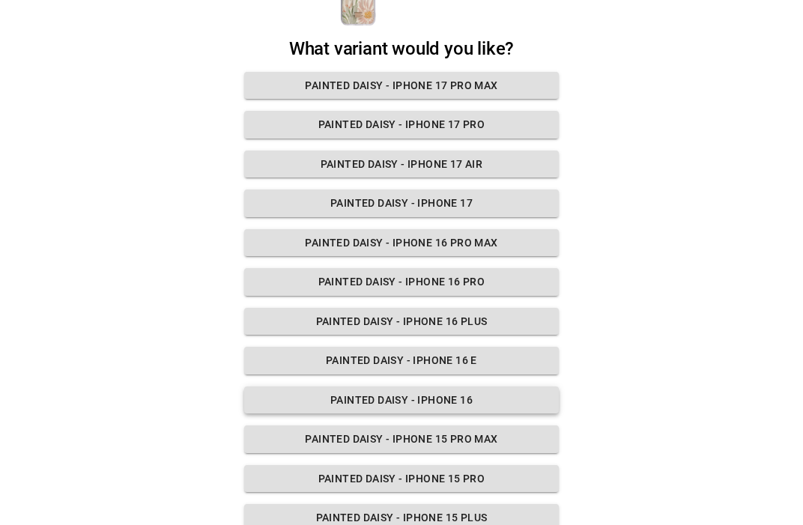  What do you see at coordinates (402, 124) in the screenshot?
I see `button: Painted Daisy - iPhone 17 Pro` at bounding box center [402, 124].